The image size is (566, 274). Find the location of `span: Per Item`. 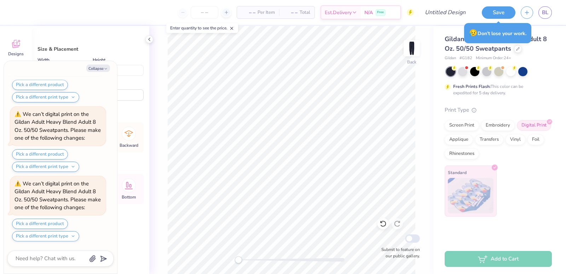

span: Per Item is located at coordinates (266, 12).